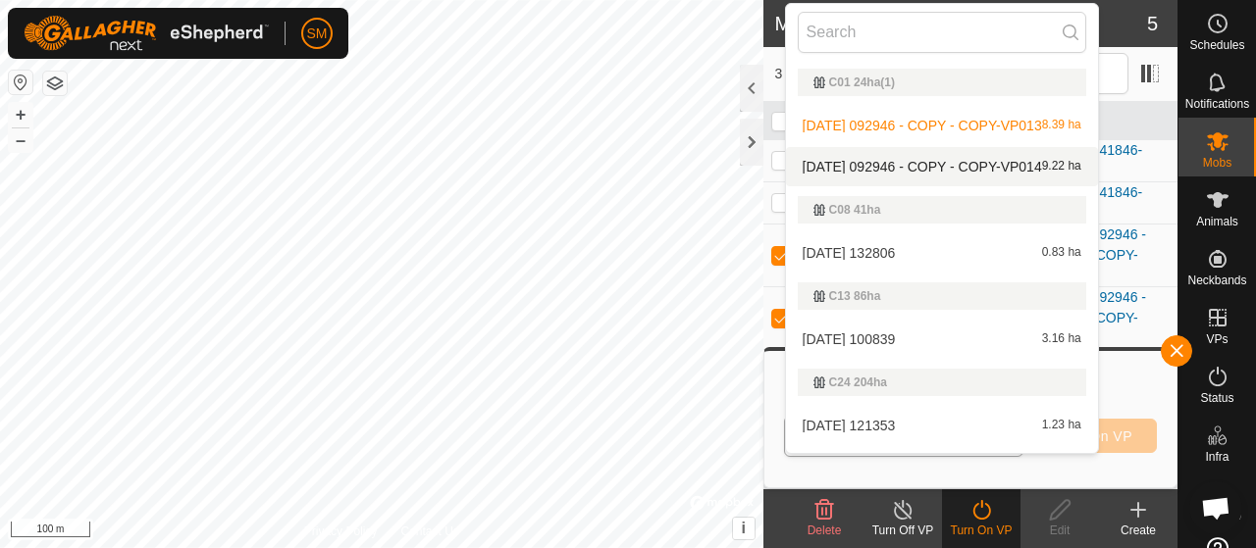  What do you see at coordinates (942, 210) in the screenshot?
I see `div: C08 41ha` at bounding box center [942, 210].